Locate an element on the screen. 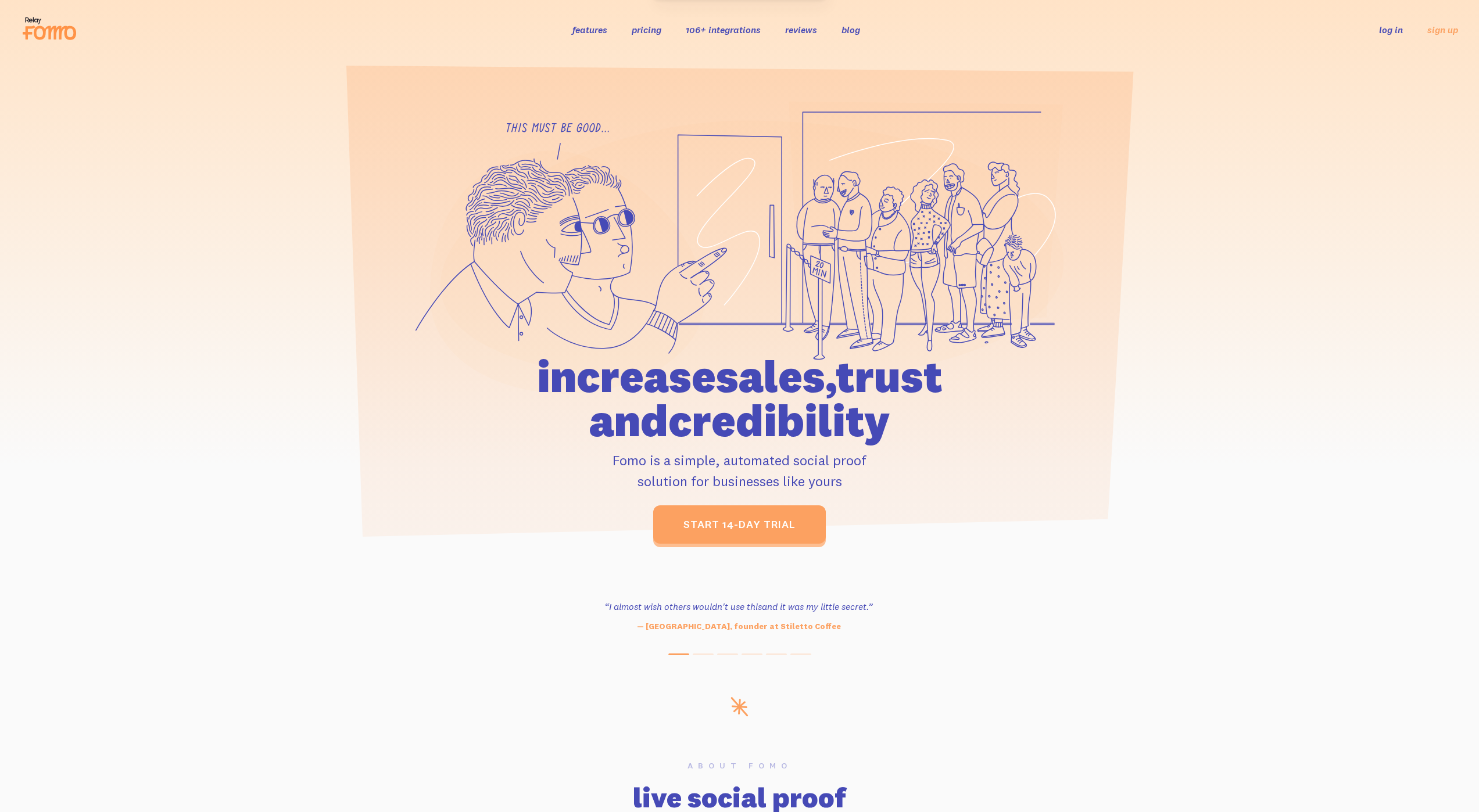 This screenshot has width=1479, height=812. h3: “I almost wish others wouldn't use this and it was my little secret.” is located at coordinates (738, 606).